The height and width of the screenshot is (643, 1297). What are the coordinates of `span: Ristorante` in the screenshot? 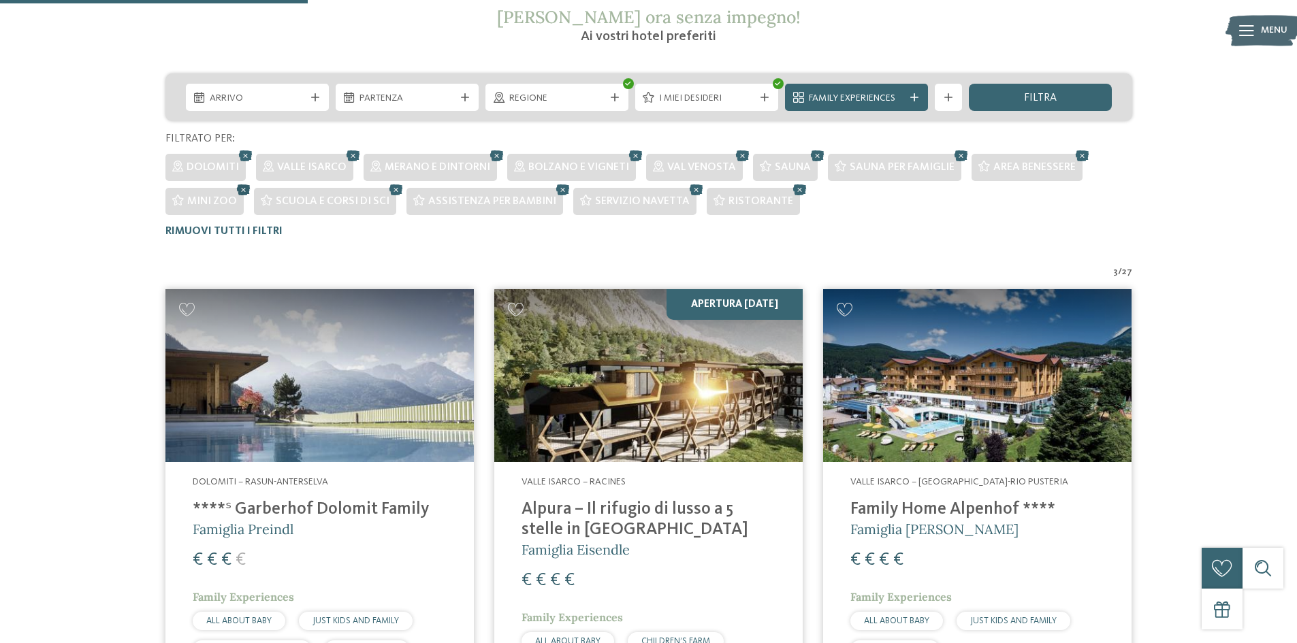 It's located at (760, 201).